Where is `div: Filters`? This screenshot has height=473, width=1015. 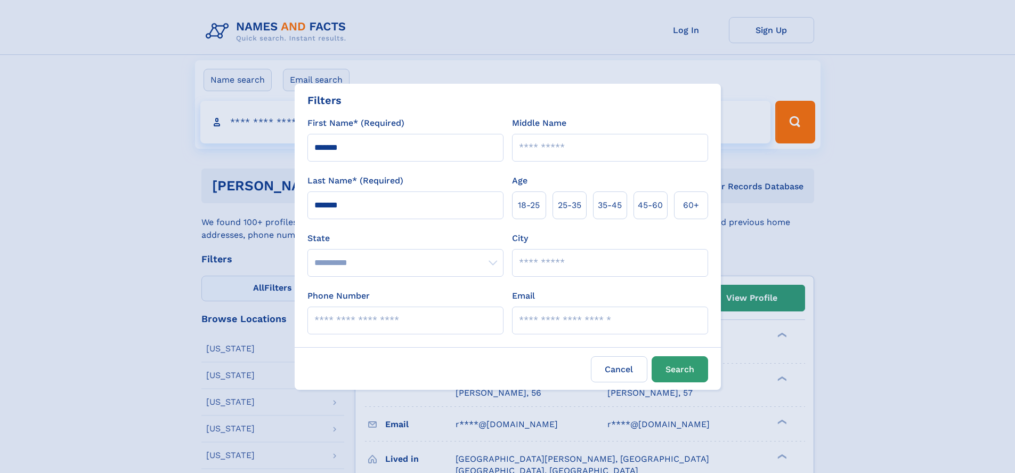
div: Filters is located at coordinates (325, 100).